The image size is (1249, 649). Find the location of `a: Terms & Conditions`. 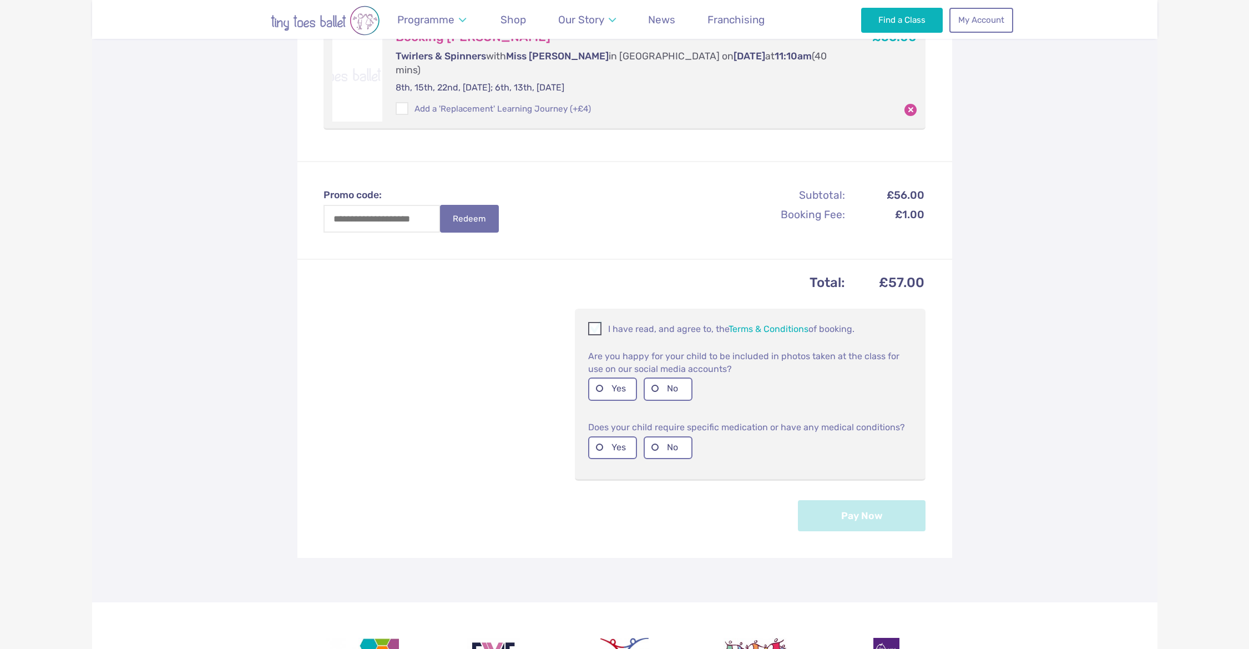

a: Terms & Conditions is located at coordinates (769, 329).